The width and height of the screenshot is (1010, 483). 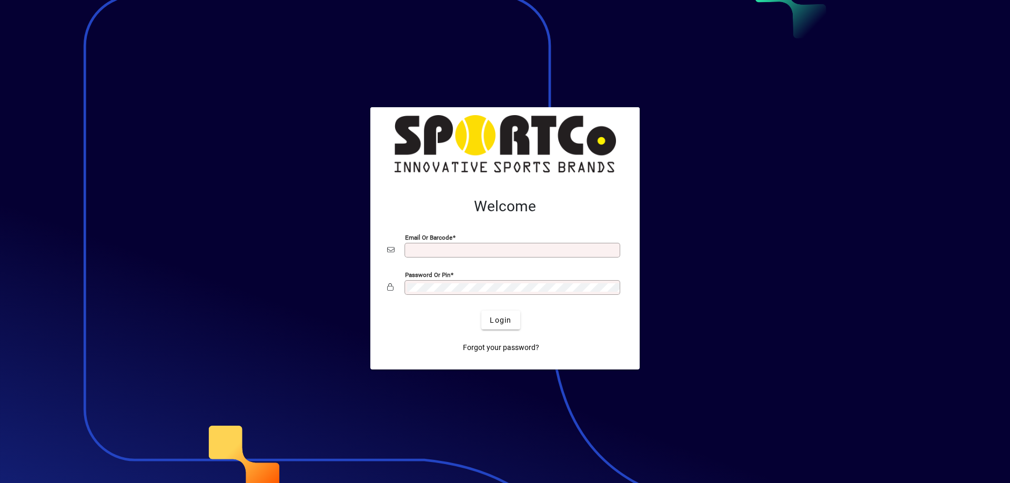 I want to click on a: Forgot your password?, so click(x=501, y=348).